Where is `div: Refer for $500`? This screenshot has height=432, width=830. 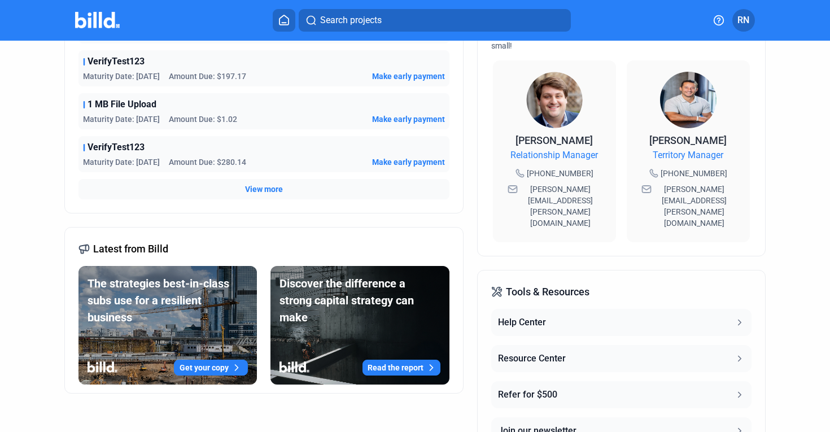 div: Refer for $500 is located at coordinates (527, 394).